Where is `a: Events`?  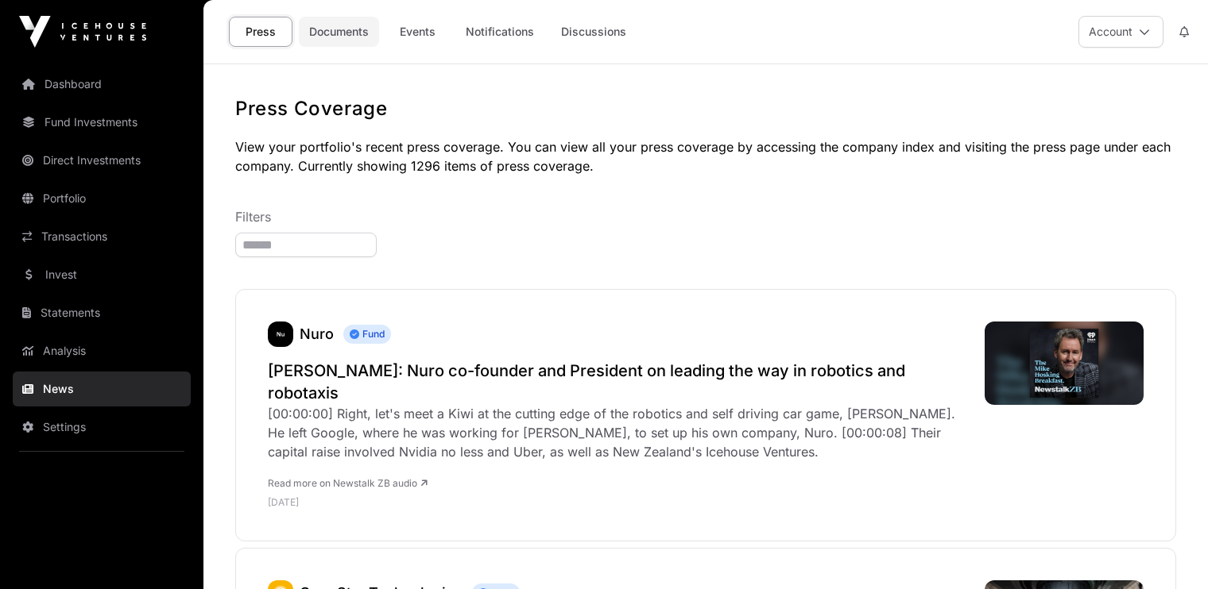 a: Events is located at coordinates (417, 32).